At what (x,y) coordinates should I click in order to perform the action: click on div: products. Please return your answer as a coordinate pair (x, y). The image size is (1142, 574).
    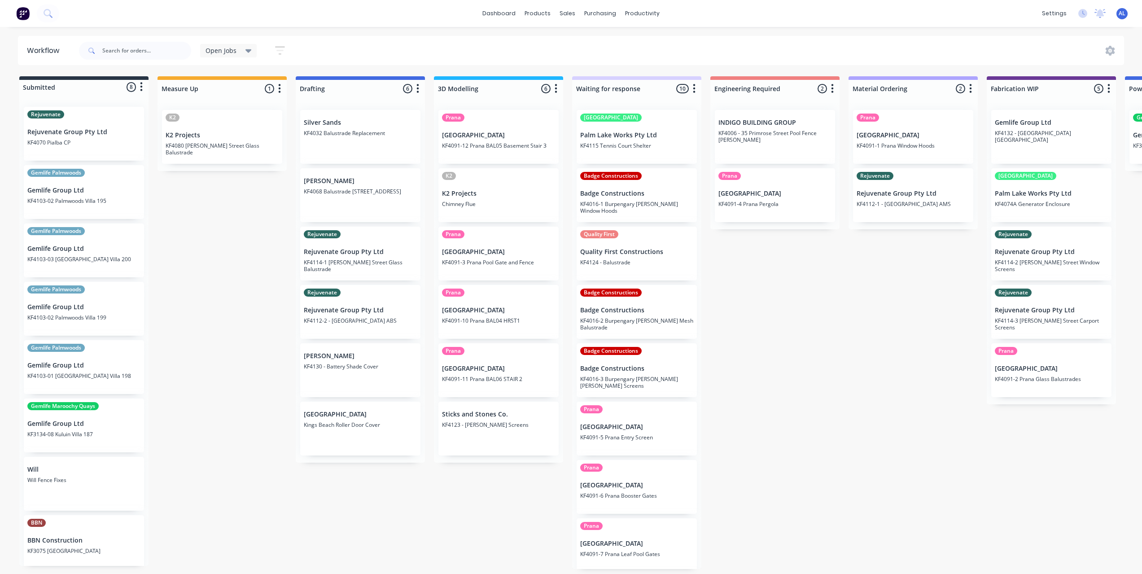
    Looking at the image, I should click on (538, 13).